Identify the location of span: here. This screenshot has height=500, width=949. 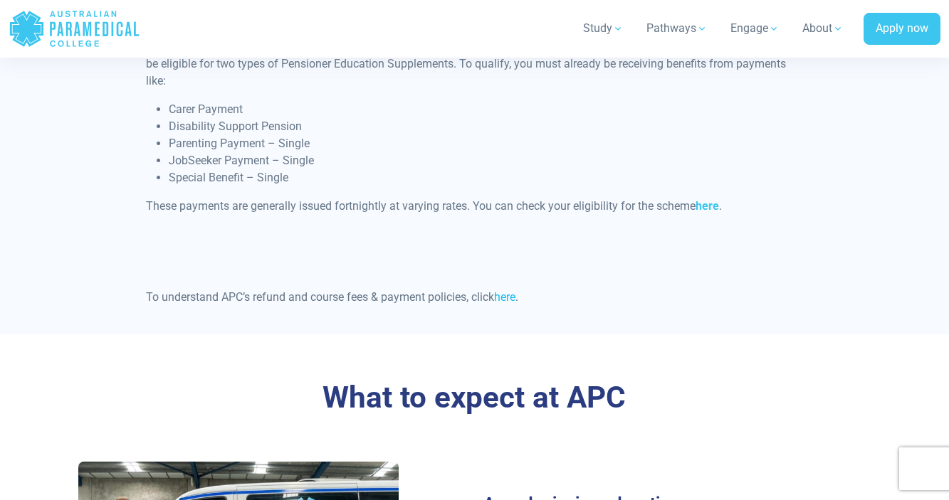
(707, 206).